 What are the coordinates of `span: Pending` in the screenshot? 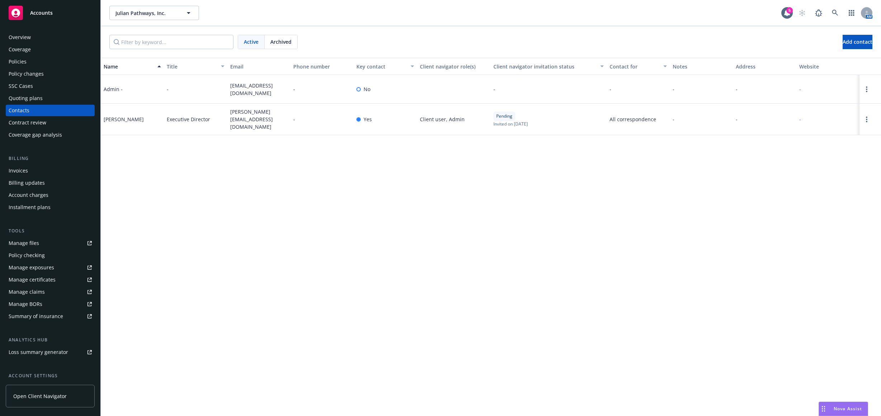 It's located at (504, 116).